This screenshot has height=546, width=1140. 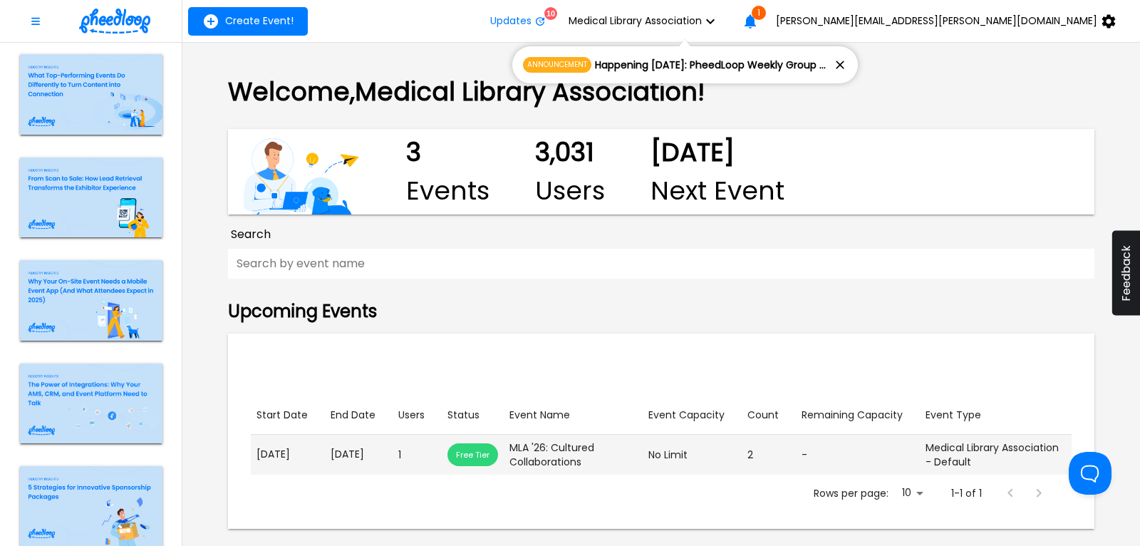 What do you see at coordinates (661, 91) in the screenshot?
I see `h1: Welcome, Medical Library Association !` at bounding box center [661, 91].